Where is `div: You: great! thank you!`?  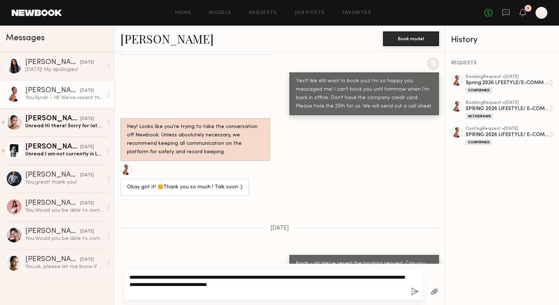
div: You: great! thank you! is located at coordinates (64, 182).